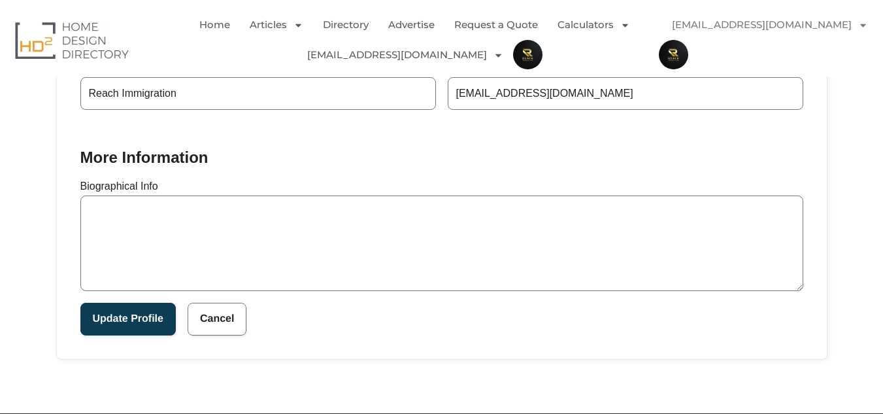 The height and width of the screenshot is (414, 883). Describe the element at coordinates (346, 25) in the screenshot. I see `a: Directory` at that location.